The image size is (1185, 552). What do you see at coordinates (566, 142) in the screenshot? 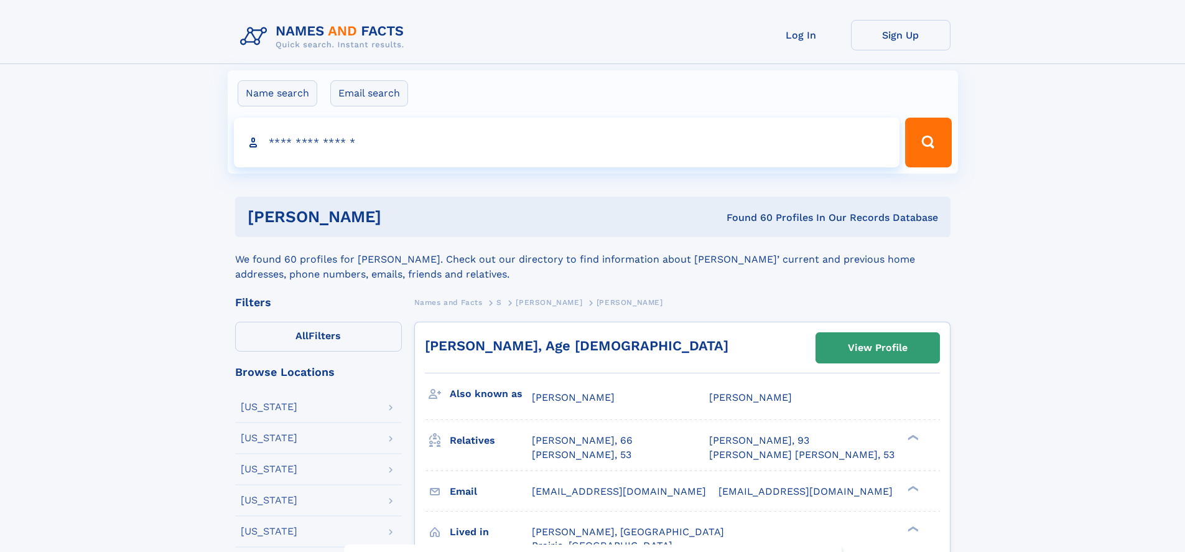
I see `input: search input` at bounding box center [566, 142].